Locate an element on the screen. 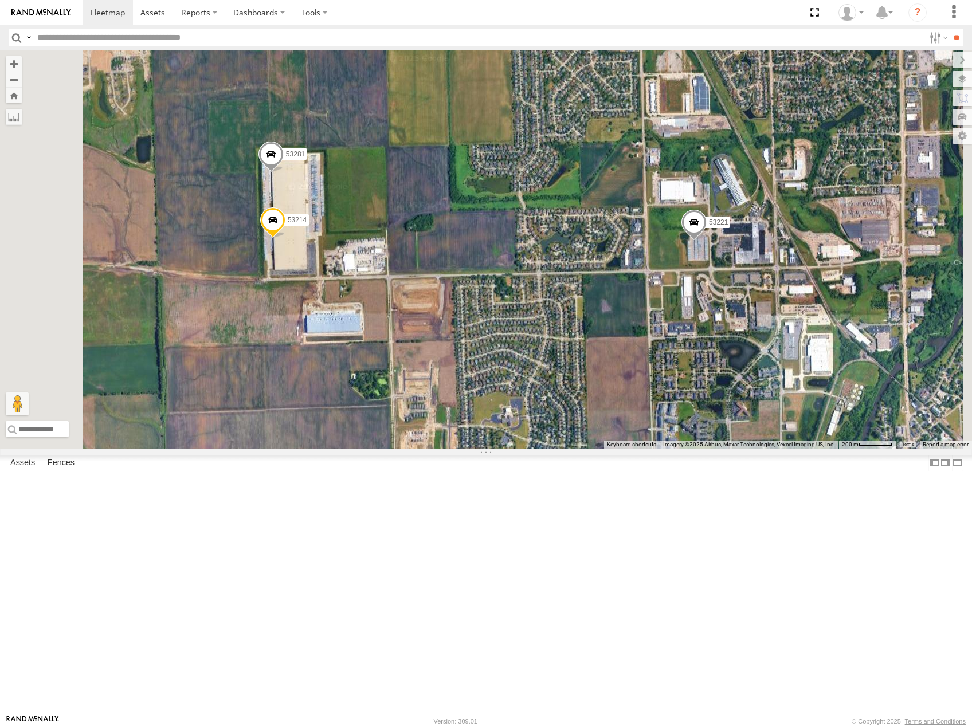 Image resolution: width=972 pixels, height=727 pixels. button: Zoom out is located at coordinates (14, 80).